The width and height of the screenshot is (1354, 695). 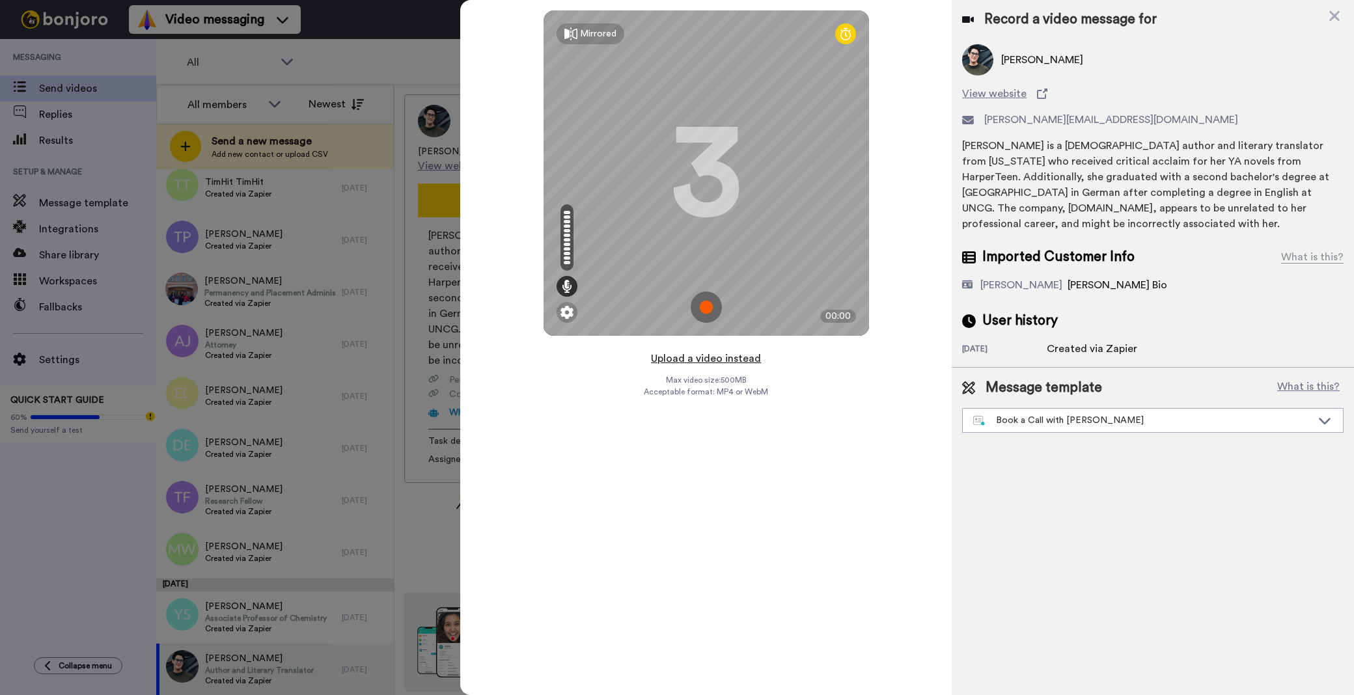 I want to click on div: 3, so click(x=706, y=173).